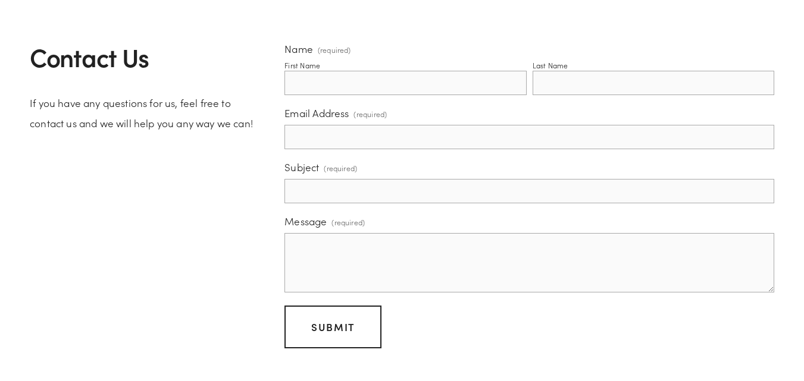 This screenshot has height=381, width=804. Describe the element at coordinates (302, 167) in the screenshot. I see `span: Subject` at that location.